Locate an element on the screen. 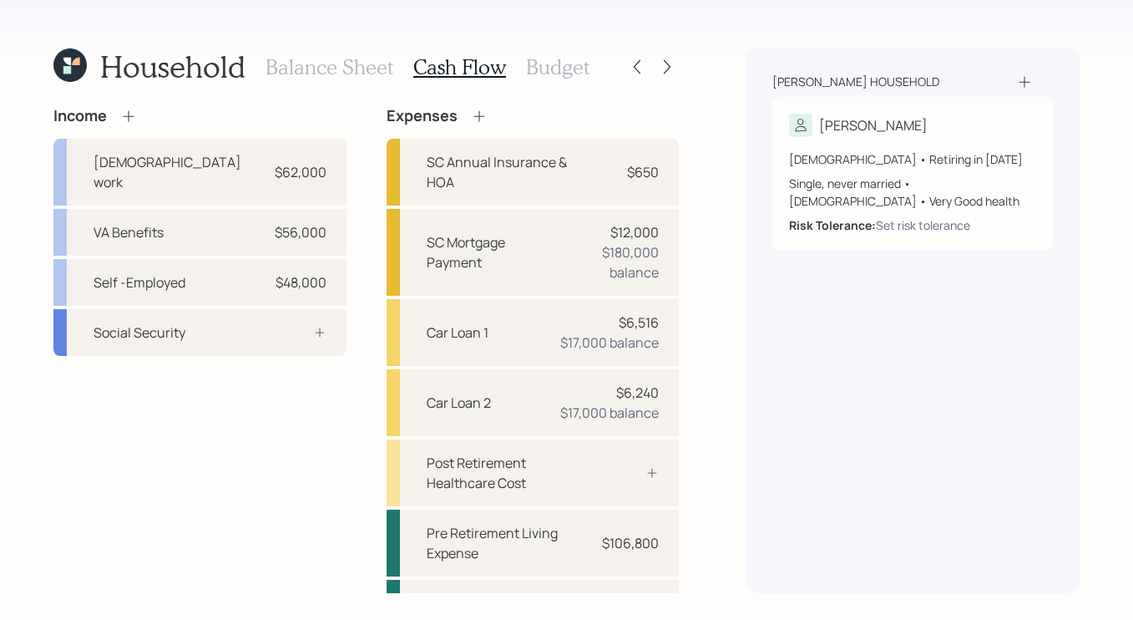 The width and height of the screenshot is (1133, 620). div: SC Mortgage Payment is located at coordinates (488, 252).